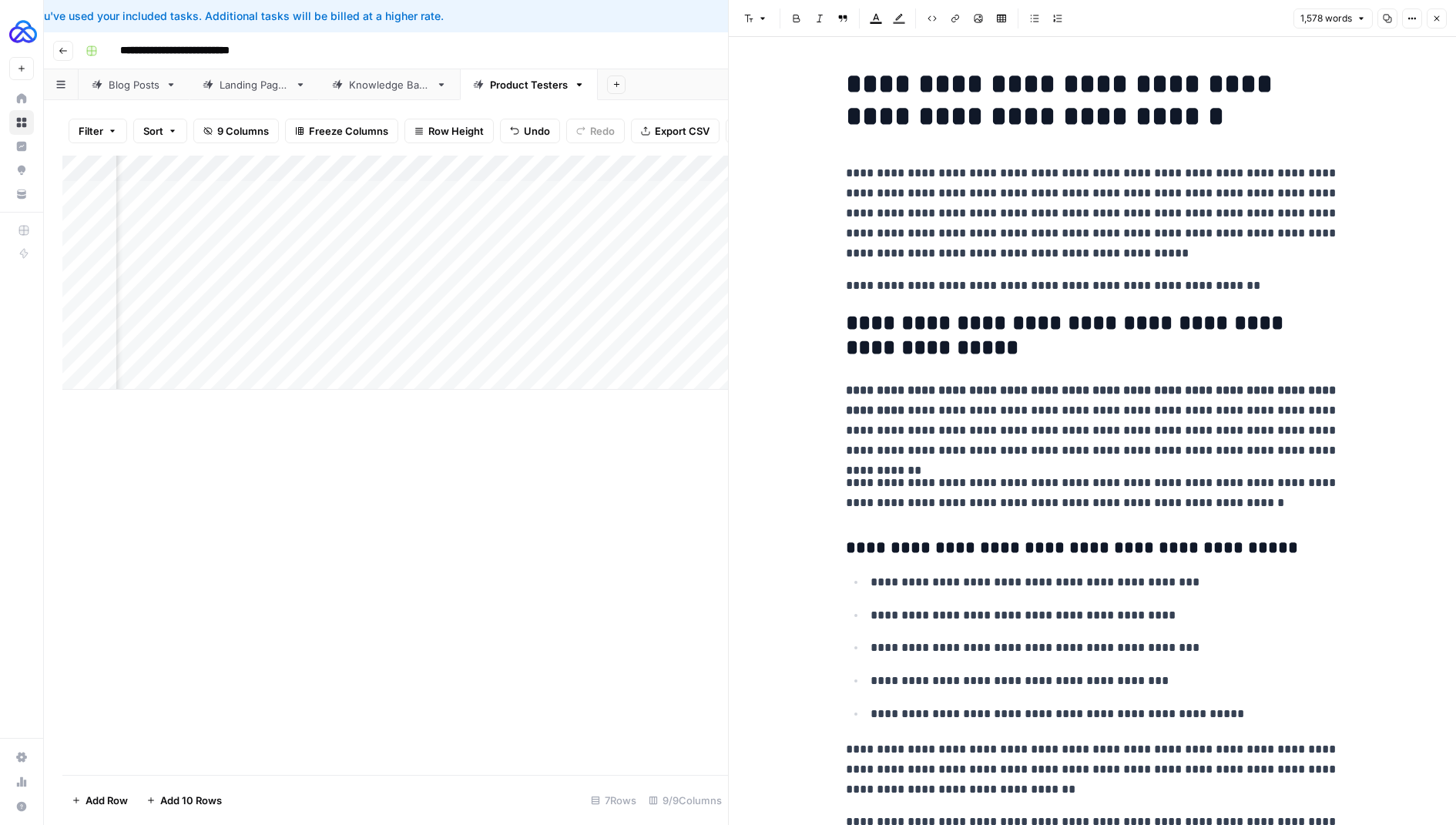 Image resolution: width=1456 pixels, height=825 pixels. Describe the element at coordinates (388, 84) in the screenshot. I see `div: Knowledge Base` at that location.